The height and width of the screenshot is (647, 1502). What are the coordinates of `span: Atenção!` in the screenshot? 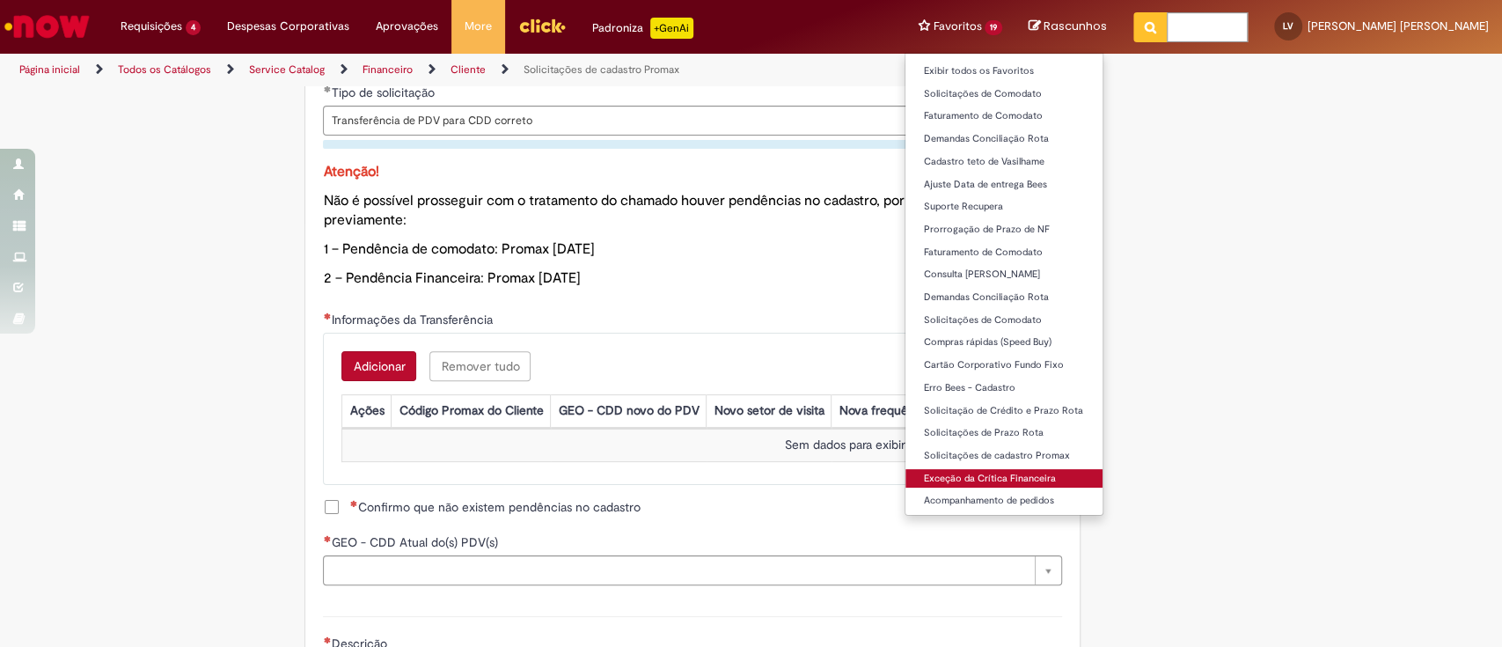 It's located at (350, 172).